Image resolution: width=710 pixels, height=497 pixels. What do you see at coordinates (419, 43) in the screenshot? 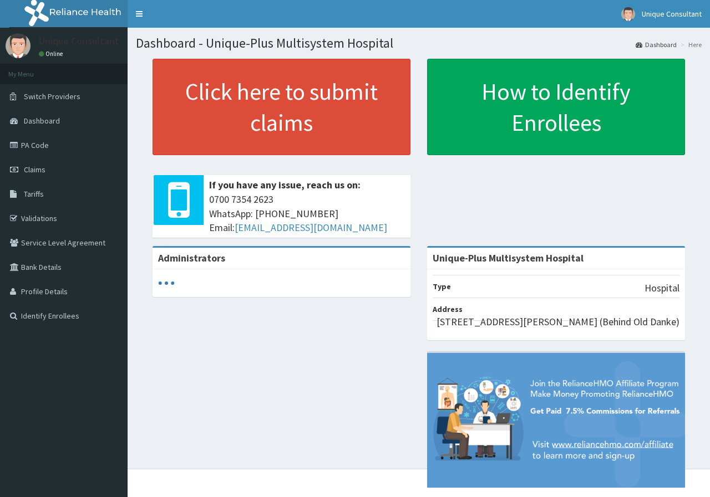
I see `h1: Dashboard - Unique-Plus Multisystem Hospital` at bounding box center [419, 43].